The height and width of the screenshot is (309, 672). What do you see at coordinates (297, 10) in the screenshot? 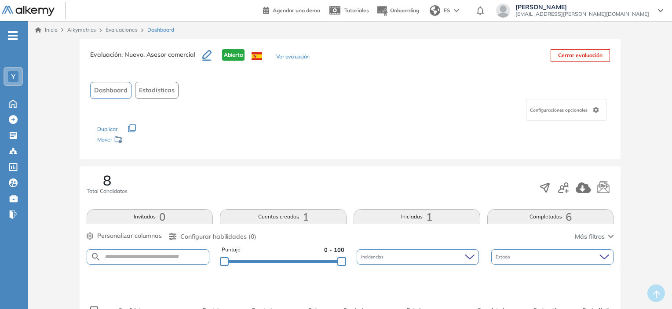
I see `span: Agendar una demo` at bounding box center [297, 10].